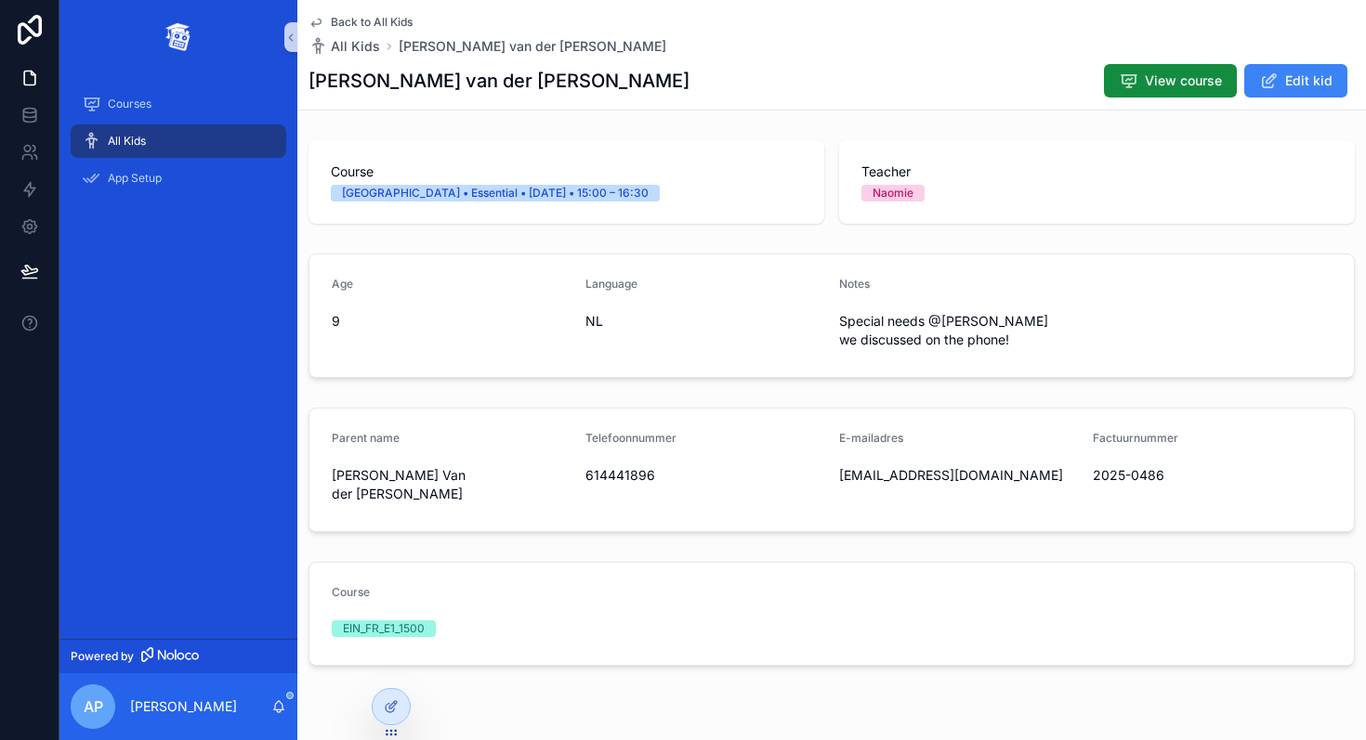 The image size is (1366, 740). Describe the element at coordinates (1096, 172) in the screenshot. I see `span: Teacher` at that location.